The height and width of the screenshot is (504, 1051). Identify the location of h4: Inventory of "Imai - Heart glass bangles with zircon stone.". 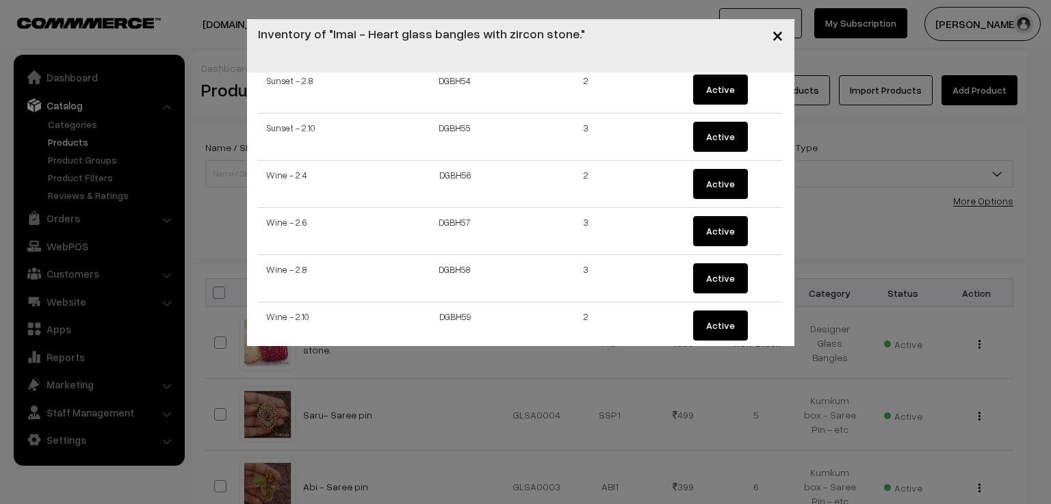
(421, 34).